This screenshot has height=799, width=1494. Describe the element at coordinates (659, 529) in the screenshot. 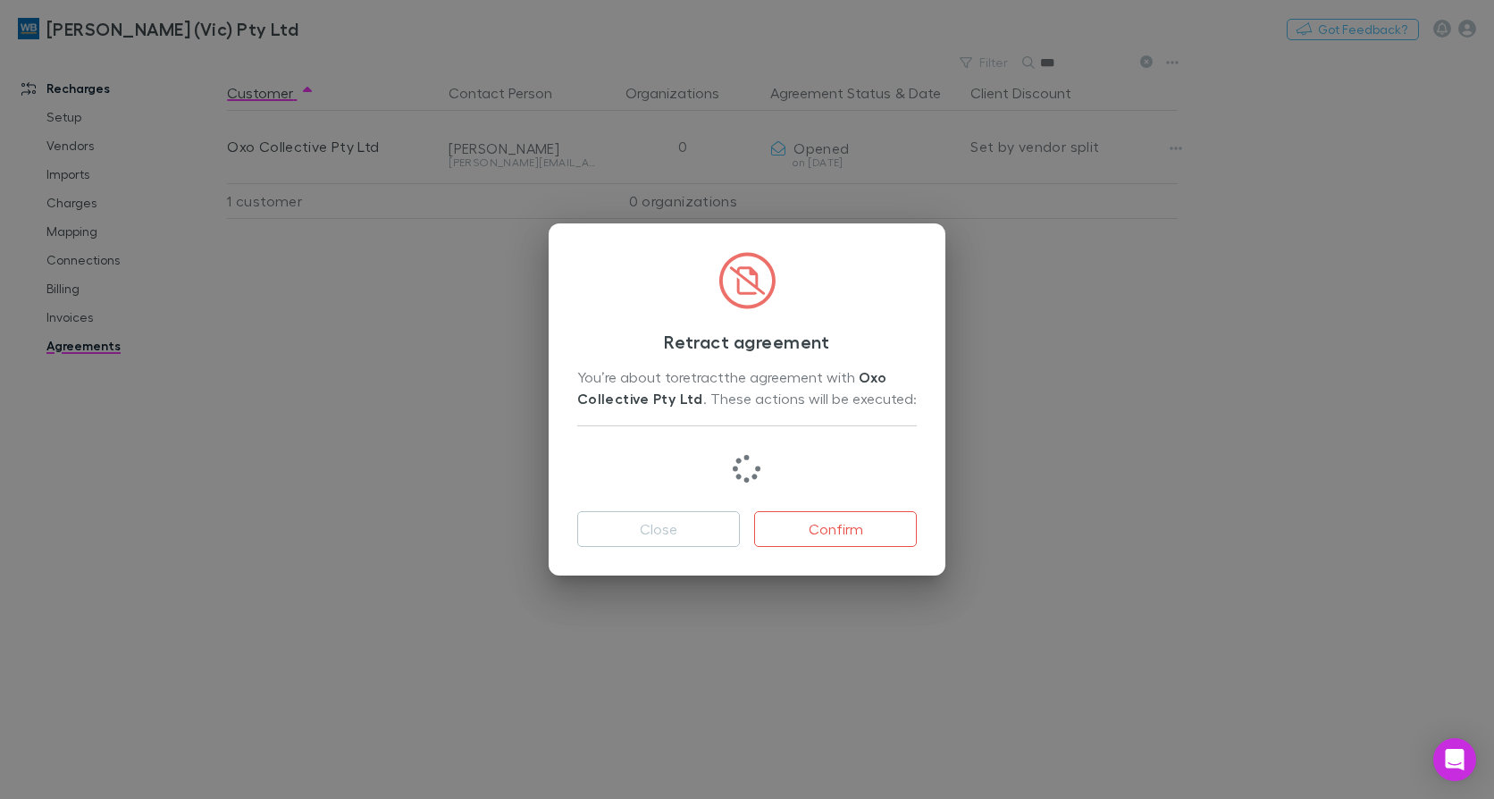

I see `button: Close` at that location.